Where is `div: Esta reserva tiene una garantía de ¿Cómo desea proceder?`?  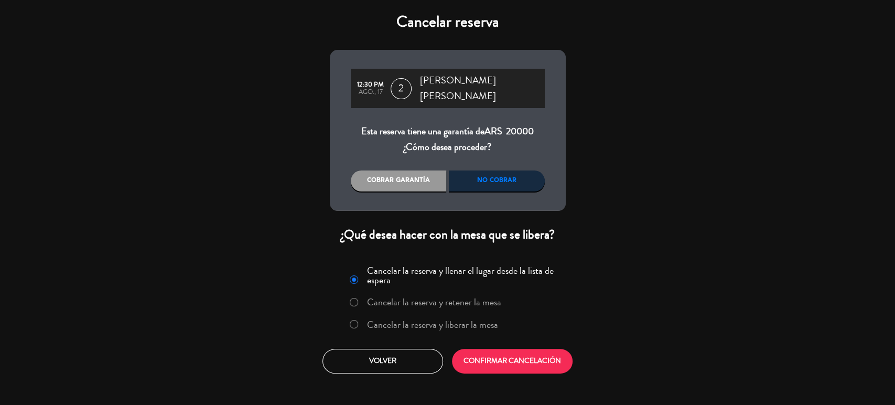
div: Esta reserva tiene una garantía de ¿Cómo desea proceder? is located at coordinates (448, 139).